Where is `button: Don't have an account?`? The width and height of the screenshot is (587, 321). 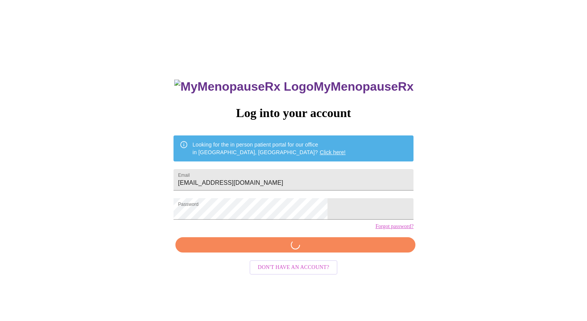
button: Don't have an account? is located at coordinates (294, 267).